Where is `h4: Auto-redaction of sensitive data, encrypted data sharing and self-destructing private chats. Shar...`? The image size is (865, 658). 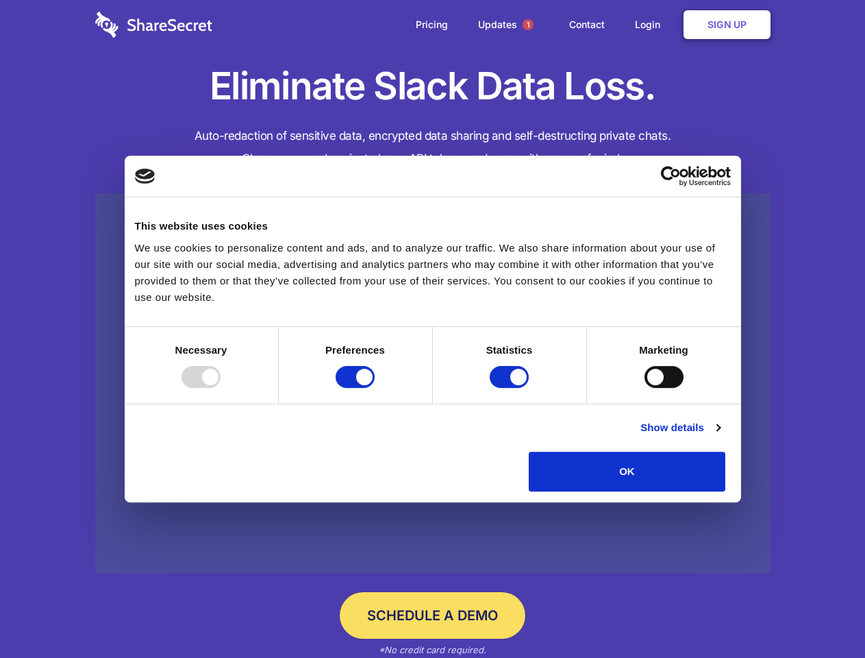
h4: Auto-redaction of sensitive data, encrypted data sharing and self-destructing private chats. Shar... is located at coordinates (433, 147).